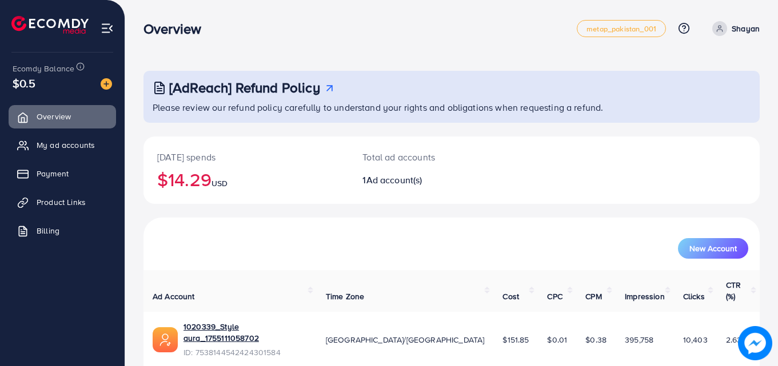 Image resolution: width=778 pixels, height=366 pixels. What do you see at coordinates (48, 231) in the screenshot?
I see `span: Billing` at bounding box center [48, 231].